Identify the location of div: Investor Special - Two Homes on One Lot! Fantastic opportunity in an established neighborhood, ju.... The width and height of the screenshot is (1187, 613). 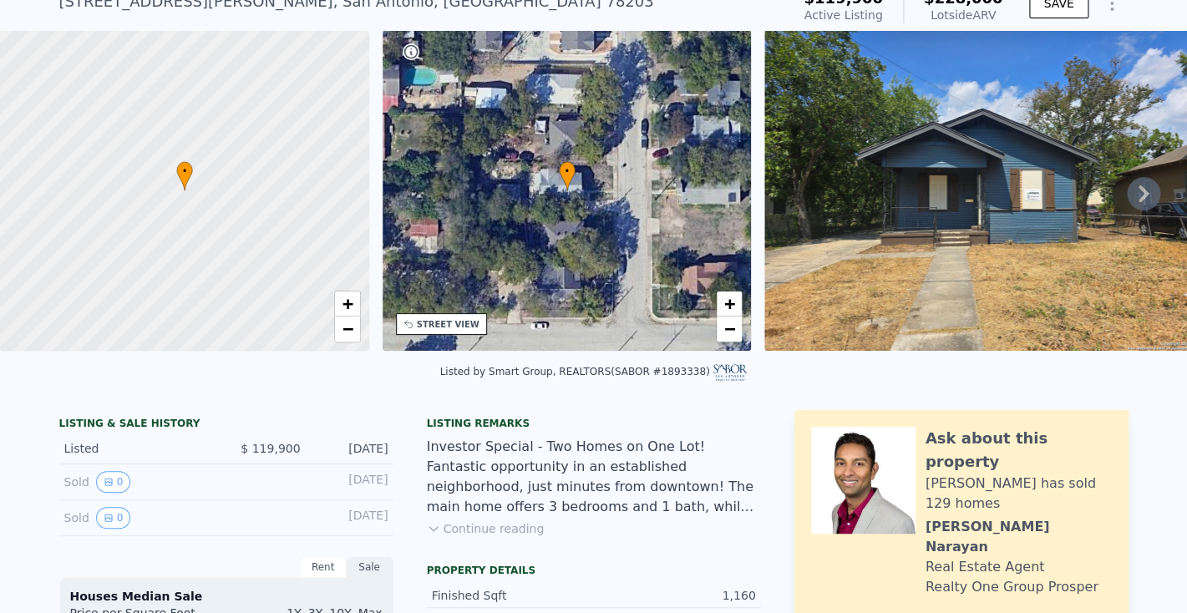
(594, 477).